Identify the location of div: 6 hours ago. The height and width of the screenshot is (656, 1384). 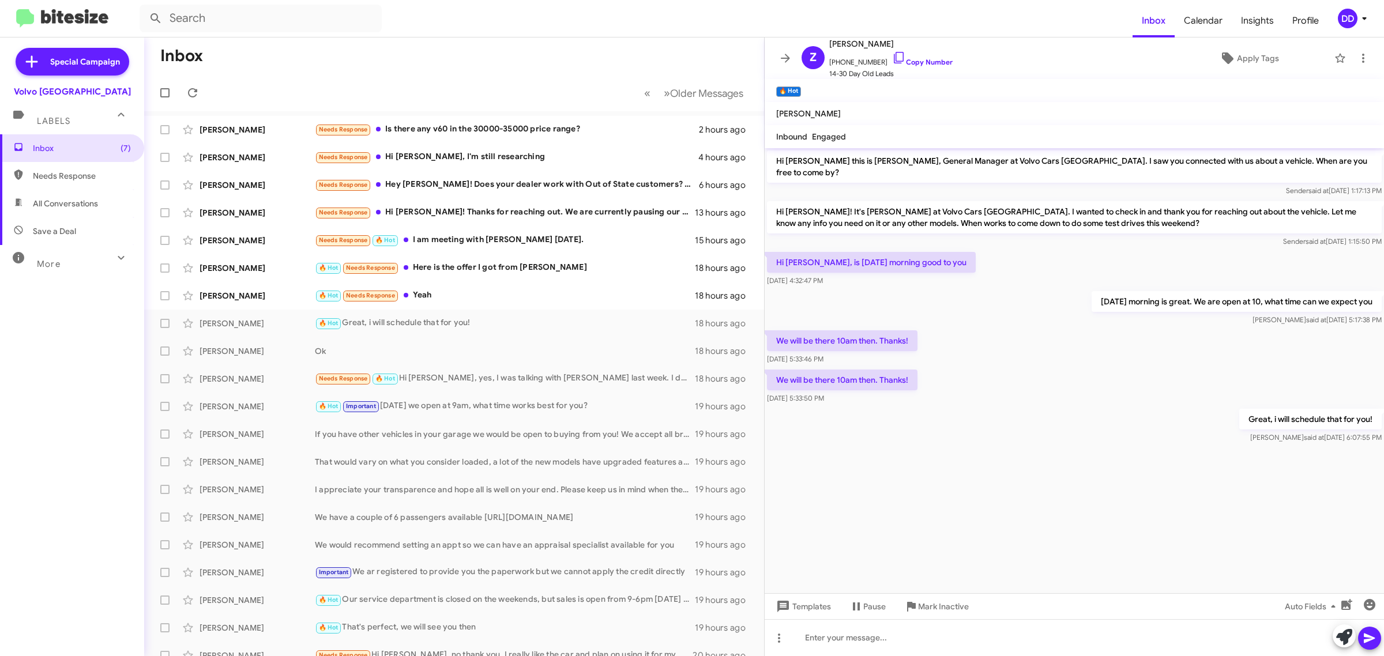
(727, 185).